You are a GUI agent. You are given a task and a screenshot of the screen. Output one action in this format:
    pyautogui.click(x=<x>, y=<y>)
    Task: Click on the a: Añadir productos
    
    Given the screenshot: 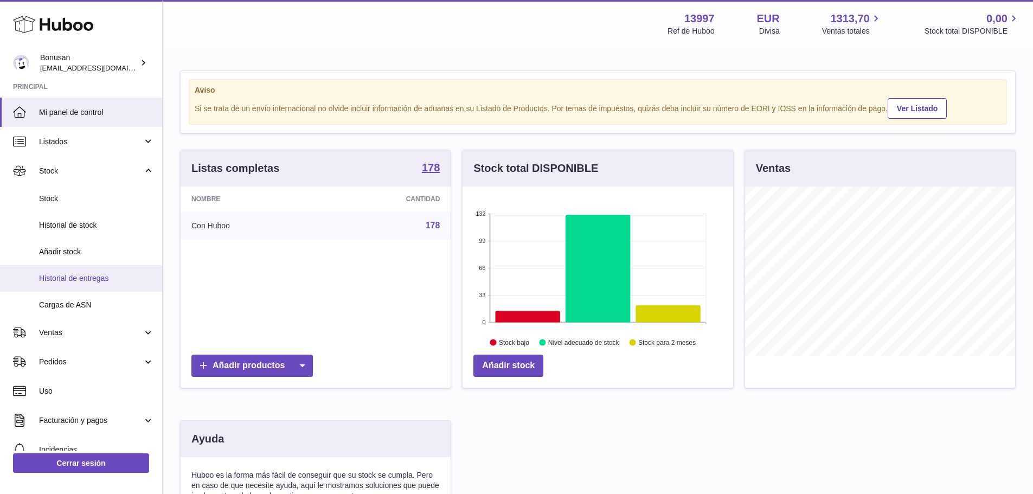 What is the action you would take?
    pyautogui.click(x=252, y=366)
    